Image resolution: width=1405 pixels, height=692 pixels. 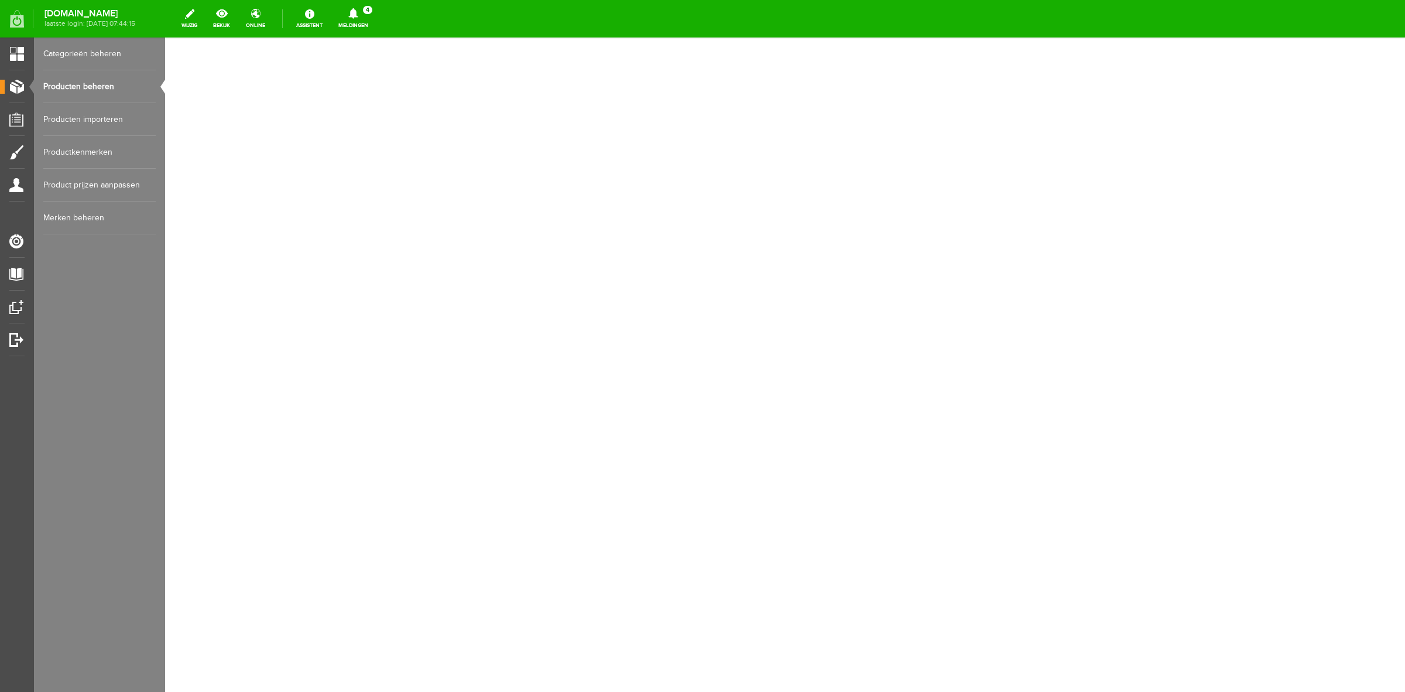 I want to click on a: bekijk, so click(x=221, y=19).